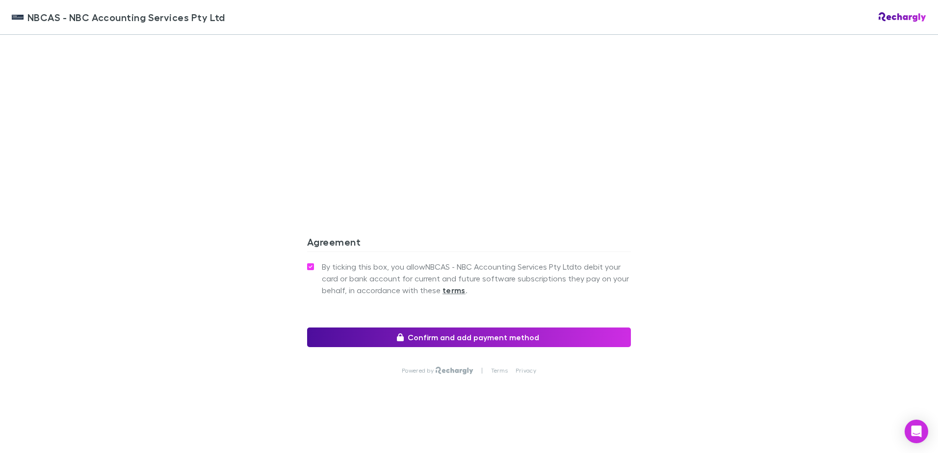 The width and height of the screenshot is (938, 453). Describe the element at coordinates (18, 17) in the screenshot. I see `img: NBCAS - NBC Accounting Services Pty Ltd's Logo` at that location.